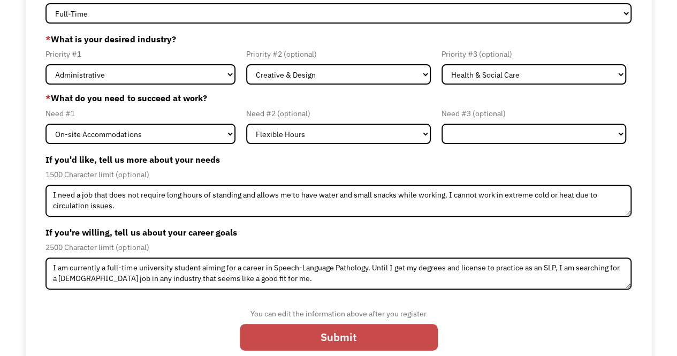  What do you see at coordinates (339, 337) in the screenshot?
I see `input: Submit` at bounding box center [339, 337].